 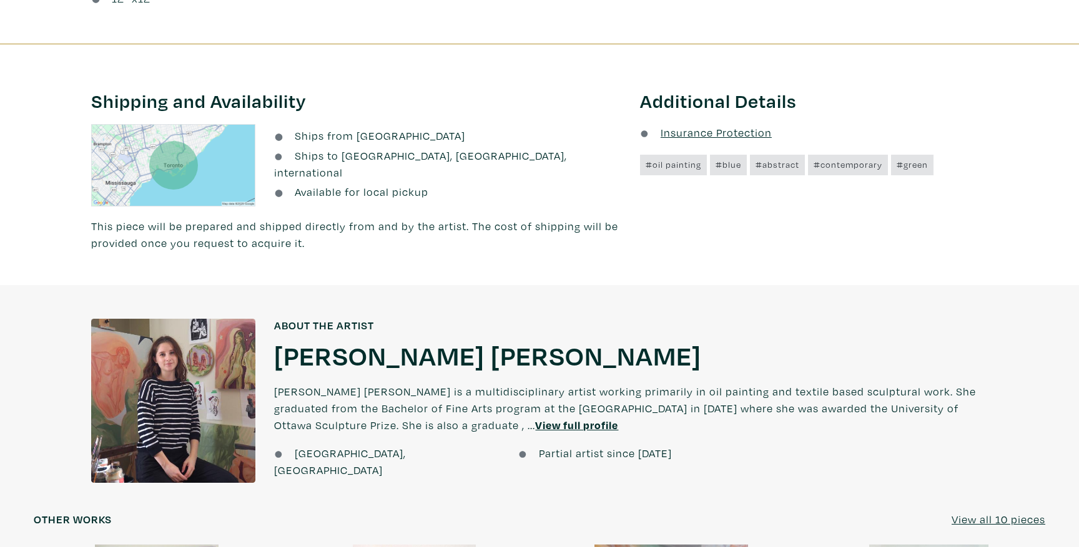 What do you see at coordinates (173, 165) in the screenshot?
I see `img: staticmap` at bounding box center [173, 165].